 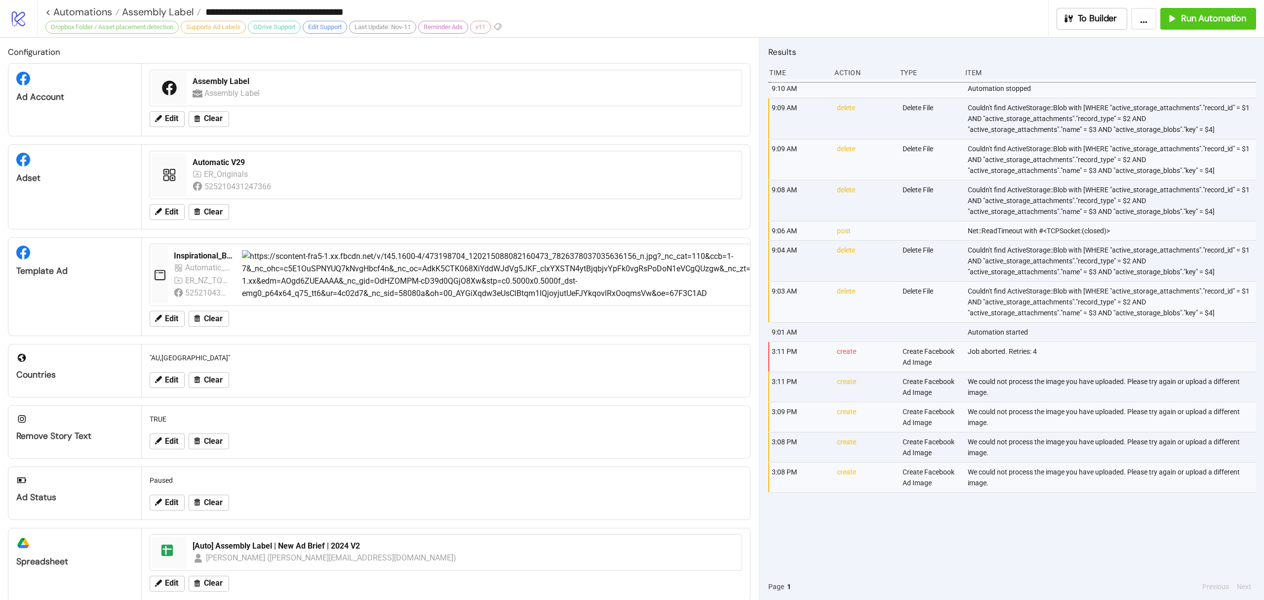 I want to click on button: Previous, so click(x=1216, y=586).